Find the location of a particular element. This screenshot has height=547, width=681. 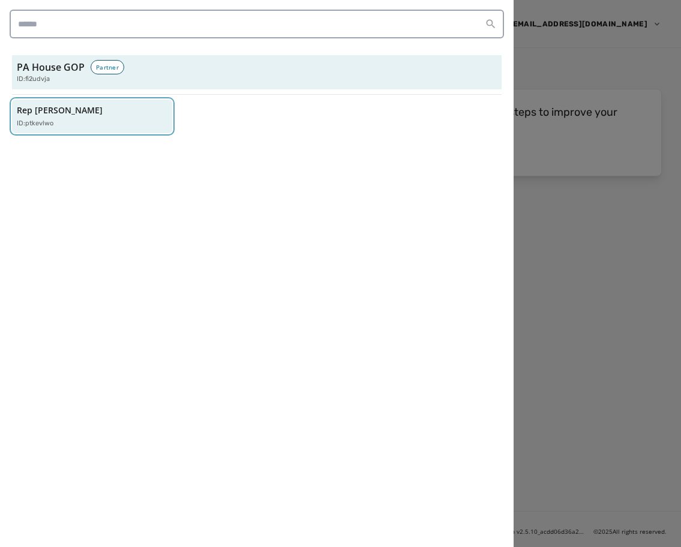

button: PA House GOPPartnerID:fi2udvja is located at coordinates (257, 72).